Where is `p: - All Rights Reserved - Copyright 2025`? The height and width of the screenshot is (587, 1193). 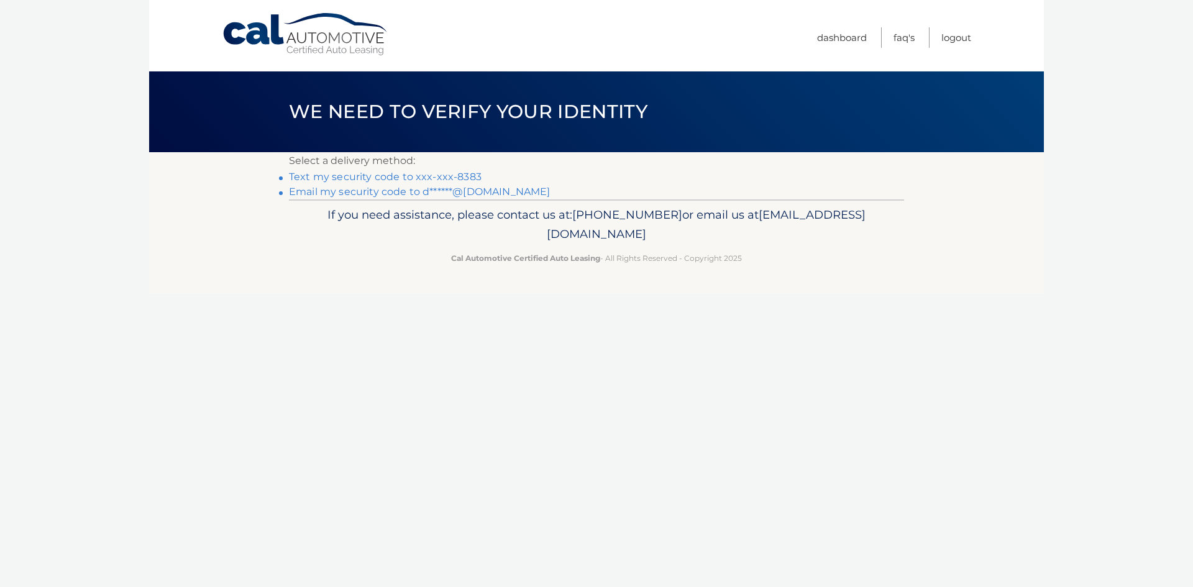 p: - All Rights Reserved - Copyright 2025 is located at coordinates (597, 258).